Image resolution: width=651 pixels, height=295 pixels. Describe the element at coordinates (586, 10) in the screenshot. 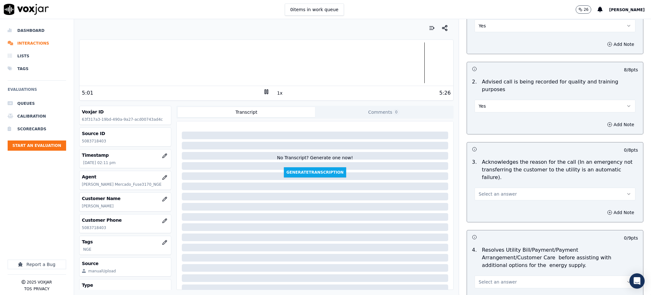

I see `p: 26` at that location.